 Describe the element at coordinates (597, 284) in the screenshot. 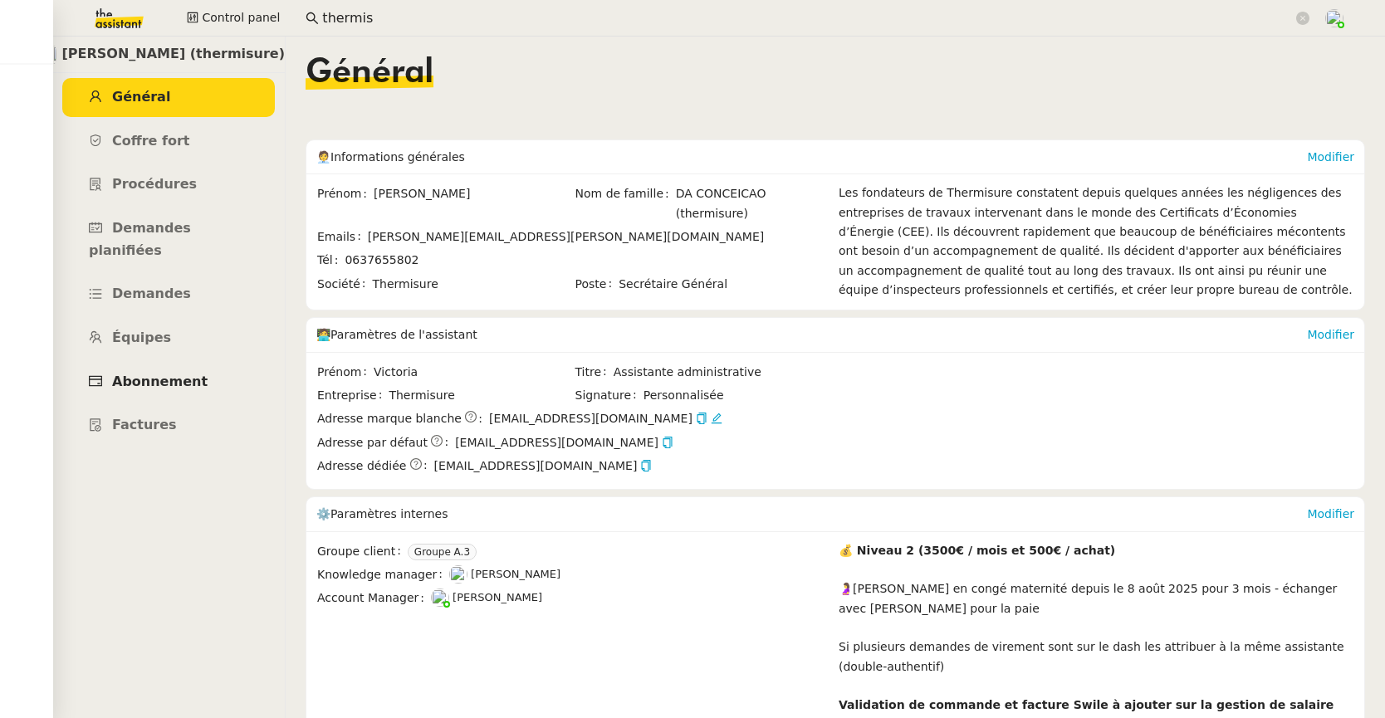

I see `span: Poste` at that location.